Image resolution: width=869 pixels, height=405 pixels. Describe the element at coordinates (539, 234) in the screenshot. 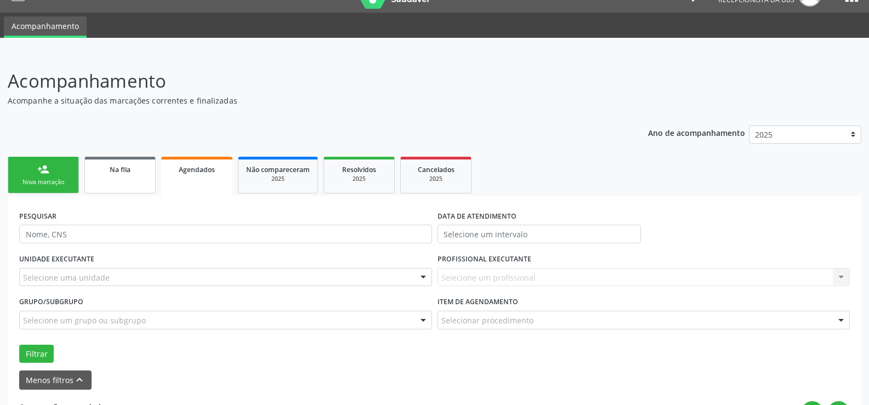

I see `input: Selecione um intervalo` at that location.